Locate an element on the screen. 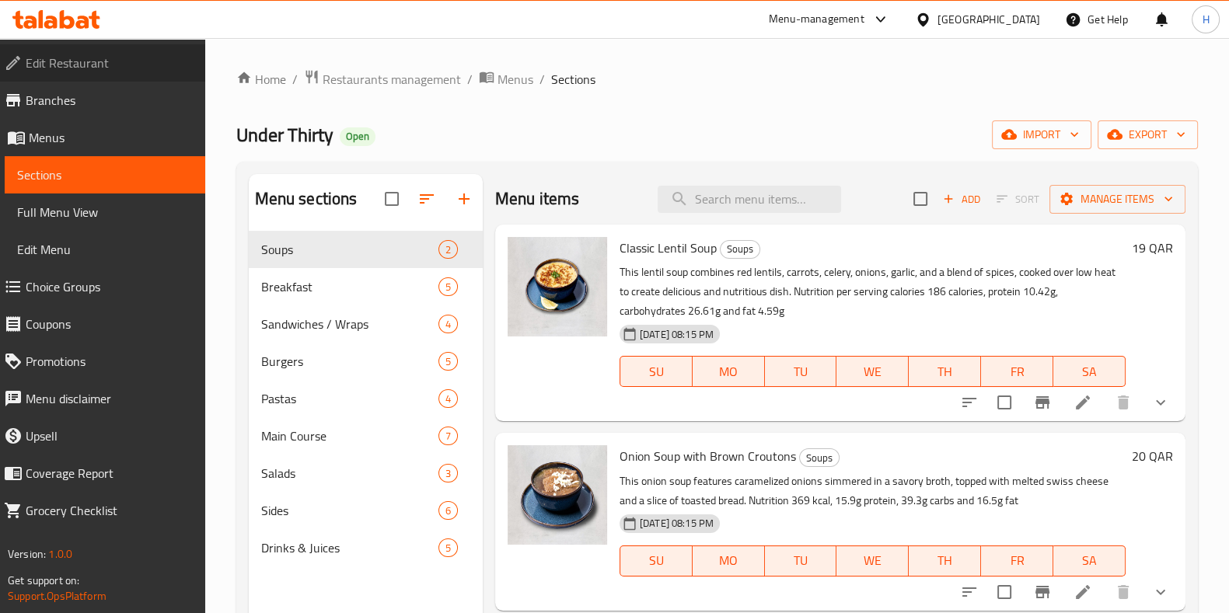 This screenshot has width=1229, height=613. span: Select section is located at coordinates (920, 199).